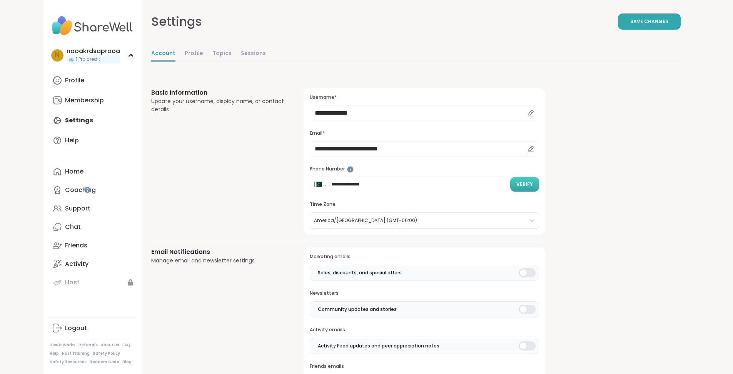  What do you see at coordinates (424, 133) in the screenshot?
I see `h3: Email*` at bounding box center [424, 133].